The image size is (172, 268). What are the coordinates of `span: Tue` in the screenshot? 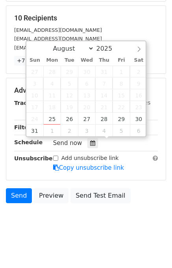 It's located at (69, 60).